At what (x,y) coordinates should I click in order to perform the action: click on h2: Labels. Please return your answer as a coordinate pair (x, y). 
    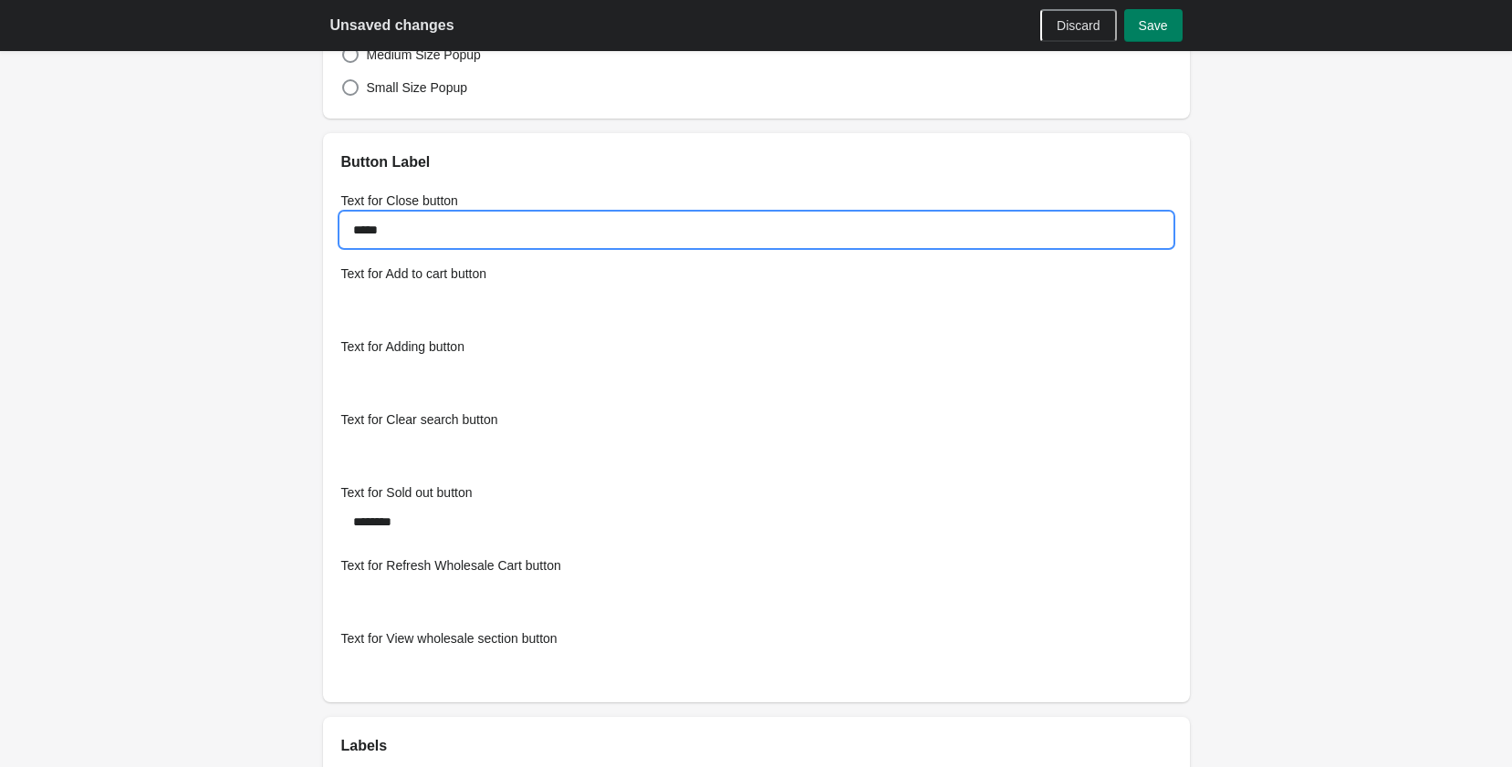
    Looking at the image, I should click on (756, 746).